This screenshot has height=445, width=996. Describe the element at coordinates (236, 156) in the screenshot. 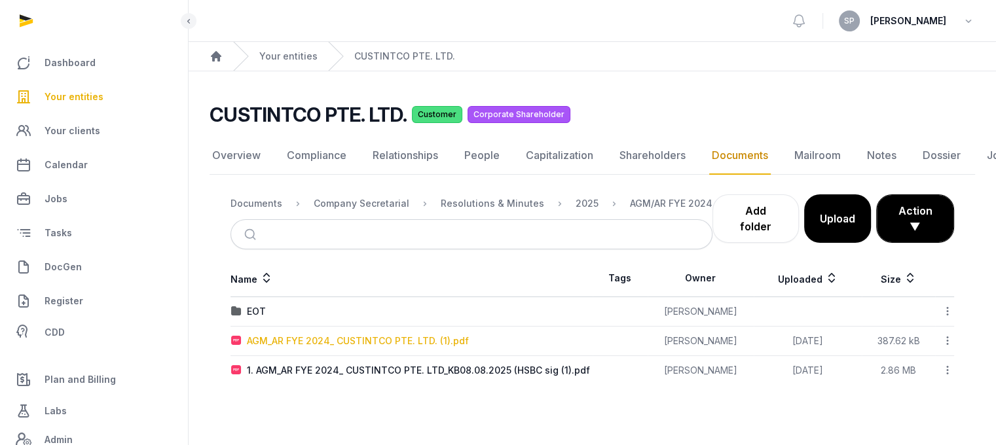

I see `a: Overview` at that location.